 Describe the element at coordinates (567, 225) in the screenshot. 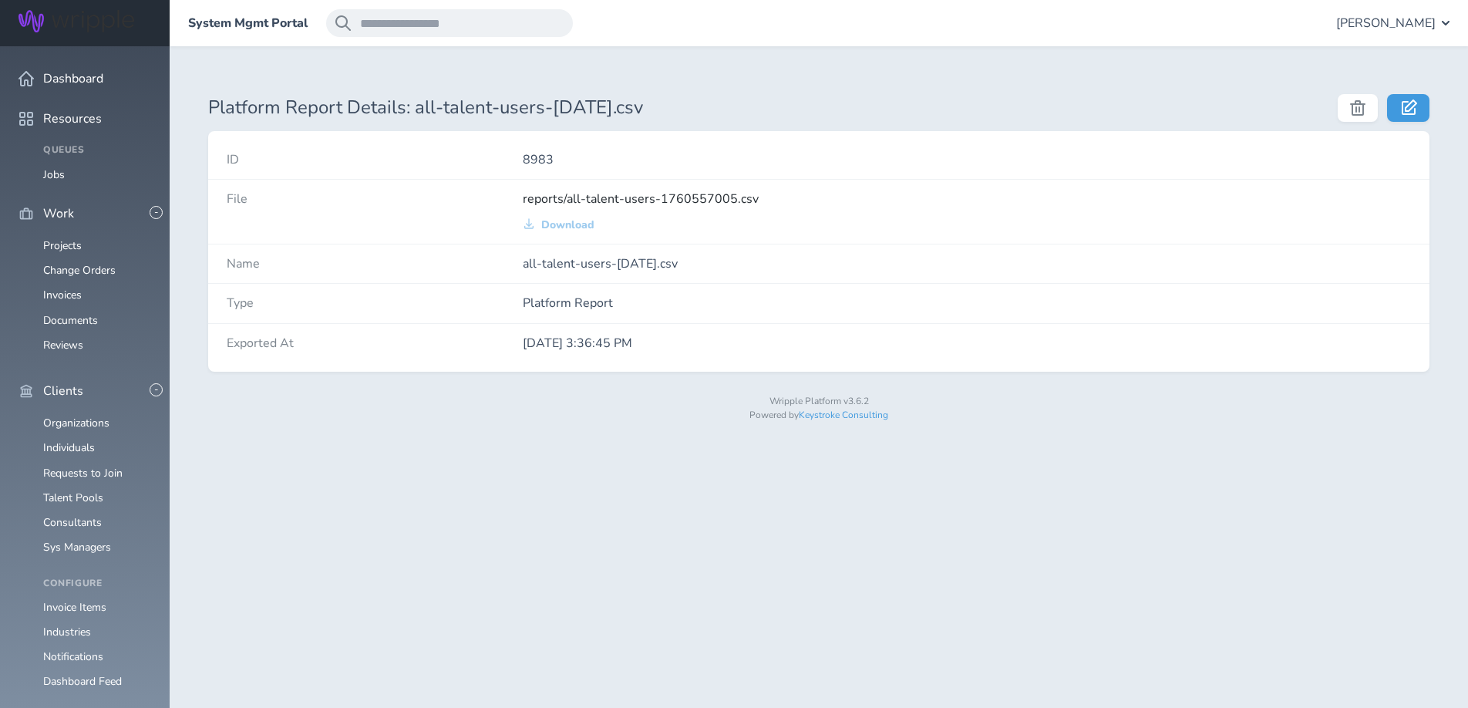

I see `span: Download` at that location.